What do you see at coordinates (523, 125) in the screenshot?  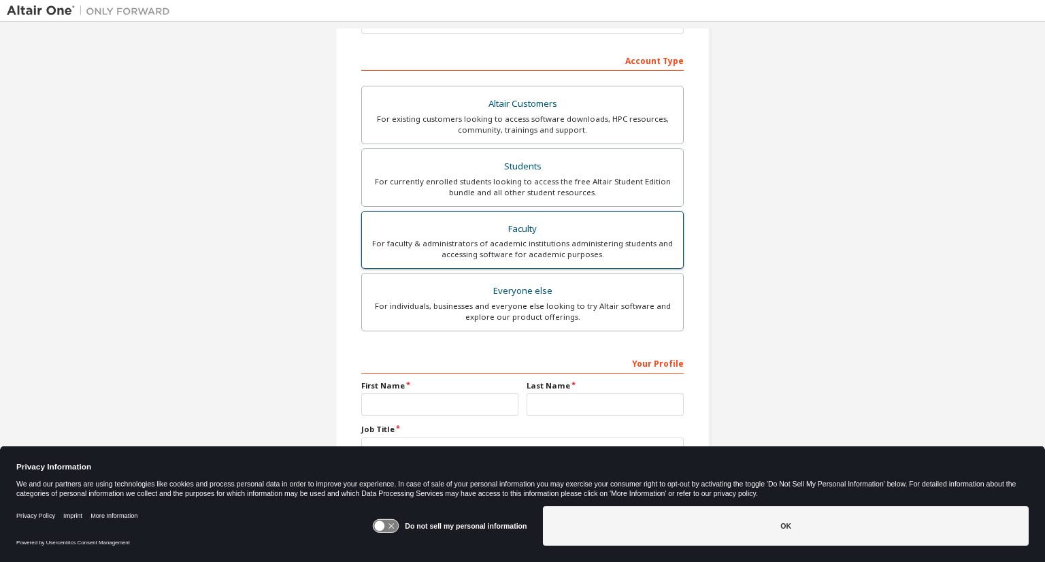 I see `div: For existing customers looking to access software downloads, HPC resources, community, trainings ...` at bounding box center [523, 125].